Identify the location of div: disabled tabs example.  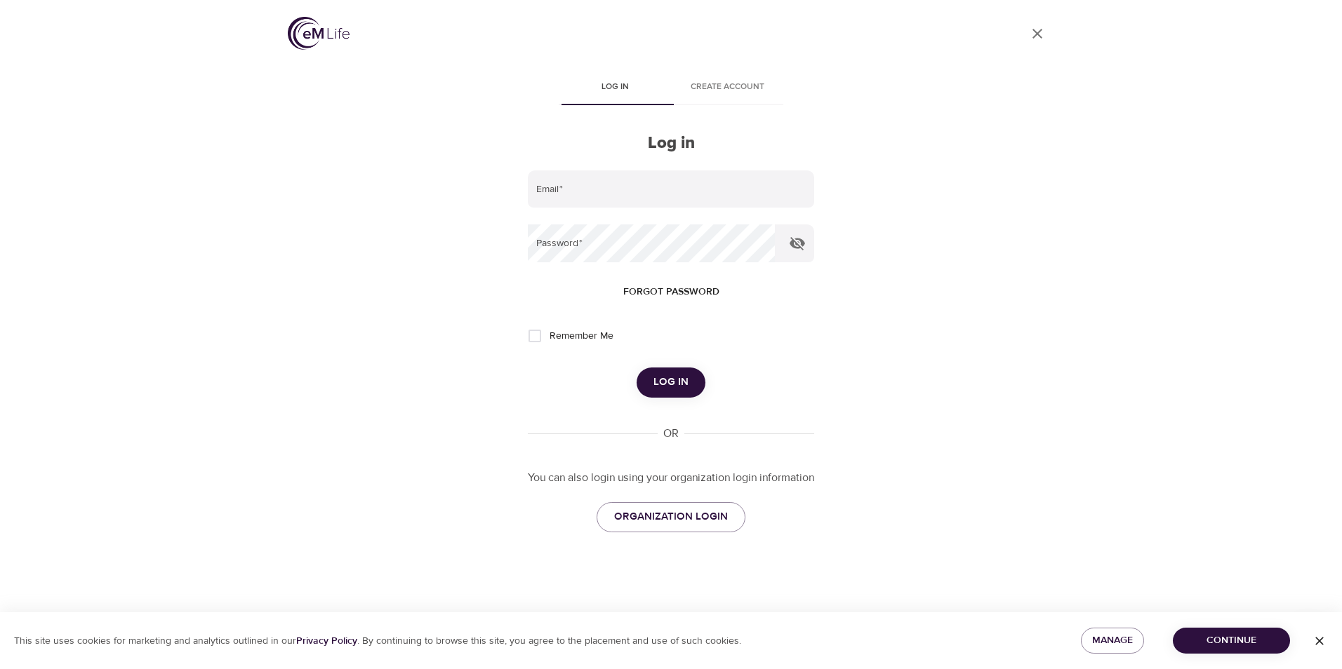
(671, 88).